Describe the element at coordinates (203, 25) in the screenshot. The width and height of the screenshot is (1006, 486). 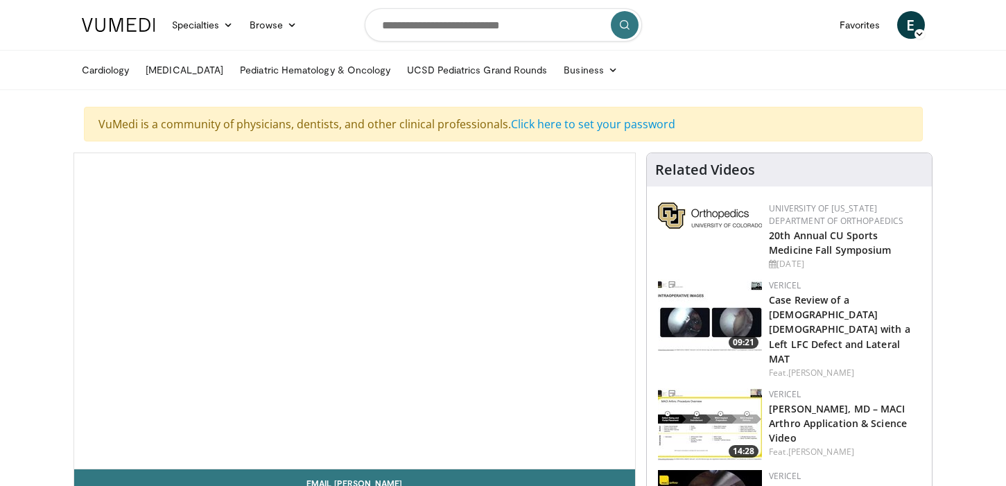
I see `a: Specialties` at that location.